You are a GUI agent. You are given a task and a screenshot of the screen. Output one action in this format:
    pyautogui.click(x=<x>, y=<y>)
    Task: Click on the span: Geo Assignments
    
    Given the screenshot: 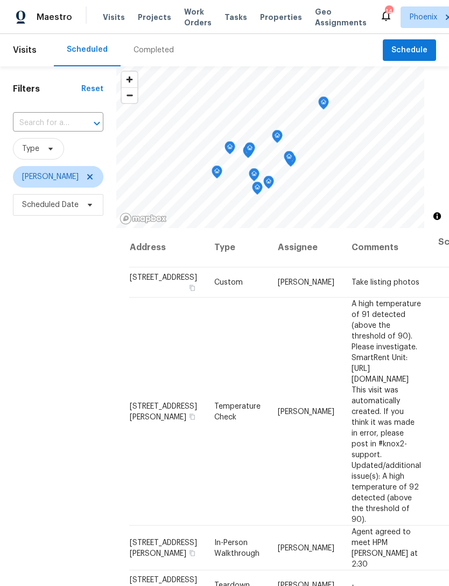 What is the action you would take?
    pyautogui.click(x=341, y=17)
    